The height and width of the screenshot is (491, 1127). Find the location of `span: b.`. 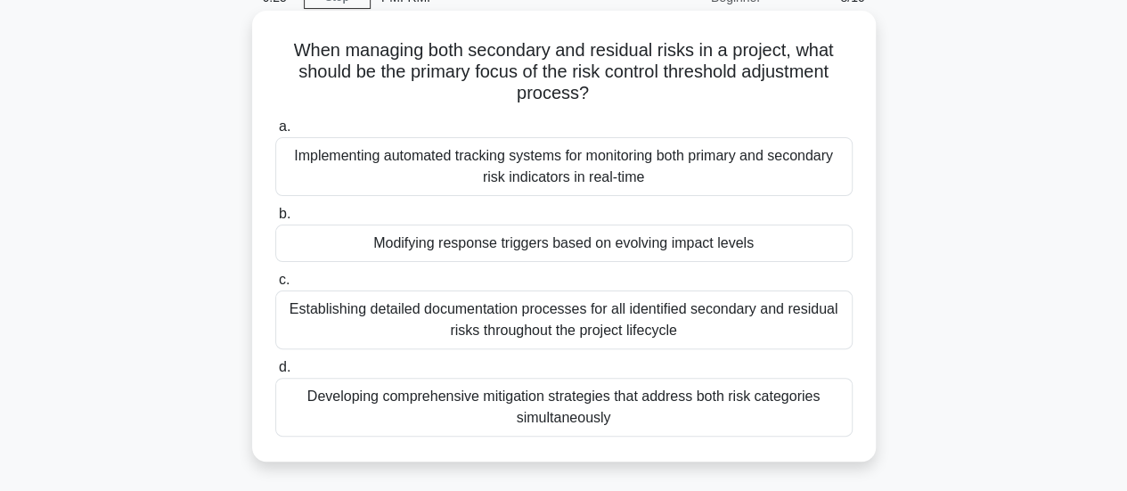

span: b. is located at coordinates (284, 213).